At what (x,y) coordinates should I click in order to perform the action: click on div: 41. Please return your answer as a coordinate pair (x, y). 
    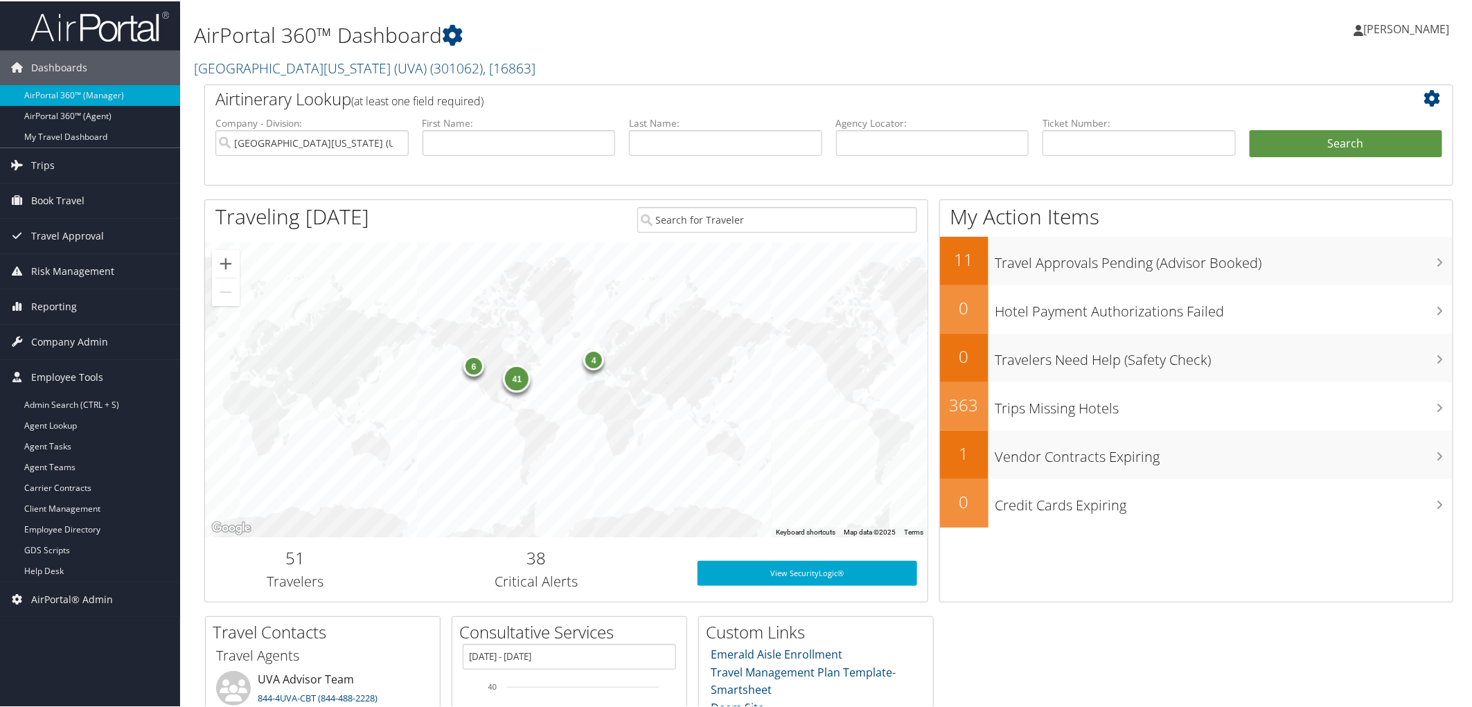
    Looking at the image, I should click on (517, 377).